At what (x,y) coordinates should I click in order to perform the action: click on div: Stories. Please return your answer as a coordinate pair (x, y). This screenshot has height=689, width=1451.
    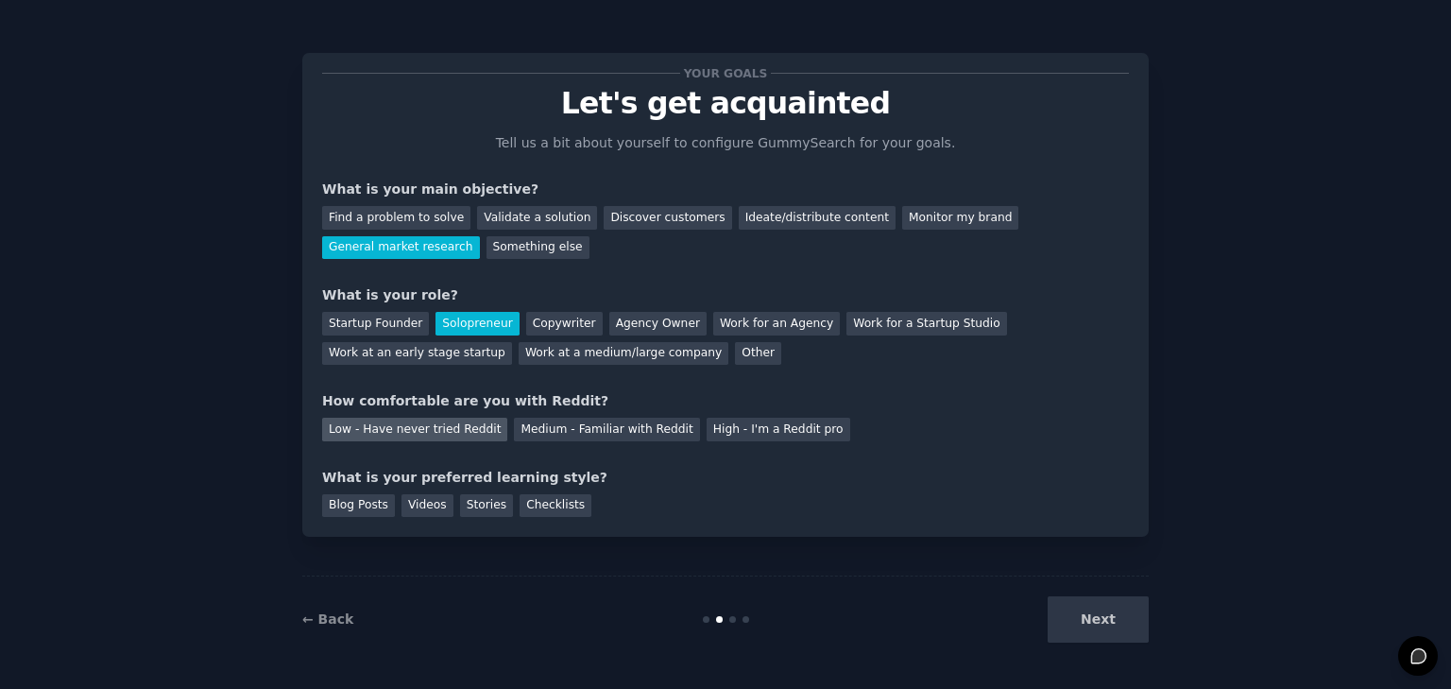
    Looking at the image, I should click on (487, 506).